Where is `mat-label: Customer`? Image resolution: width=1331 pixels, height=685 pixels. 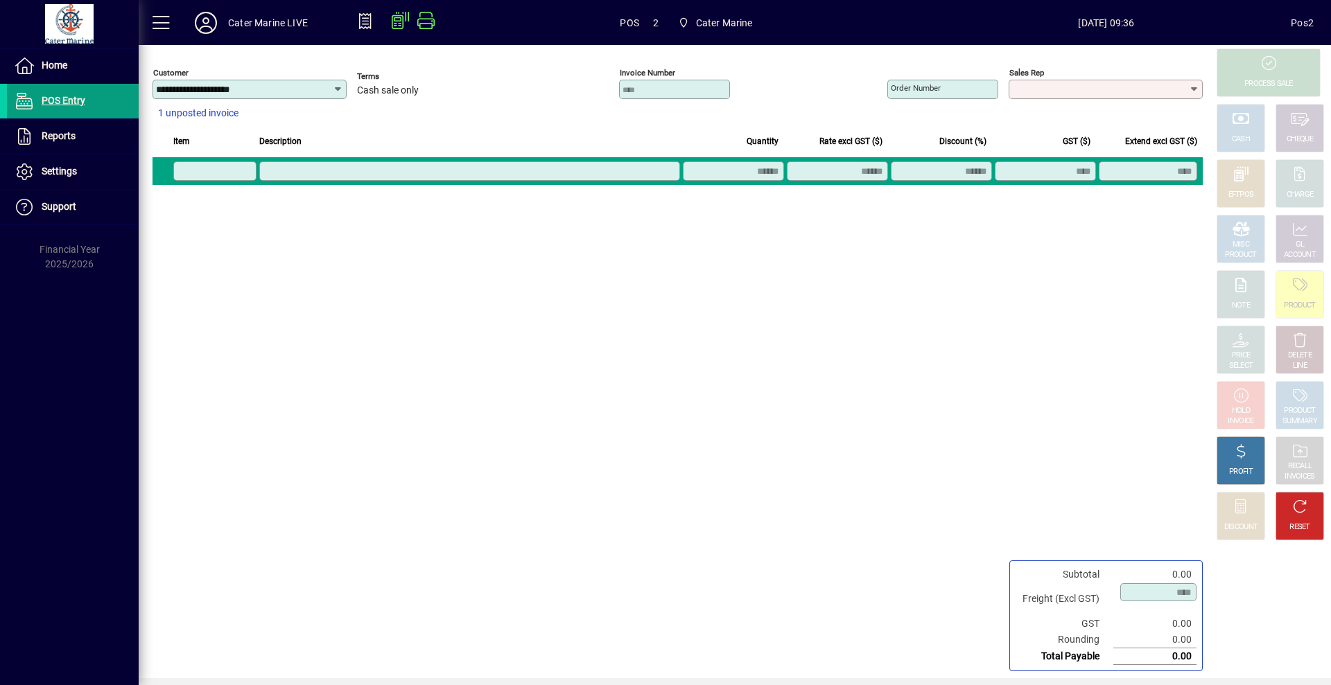
mat-label: Customer is located at coordinates (170, 73).